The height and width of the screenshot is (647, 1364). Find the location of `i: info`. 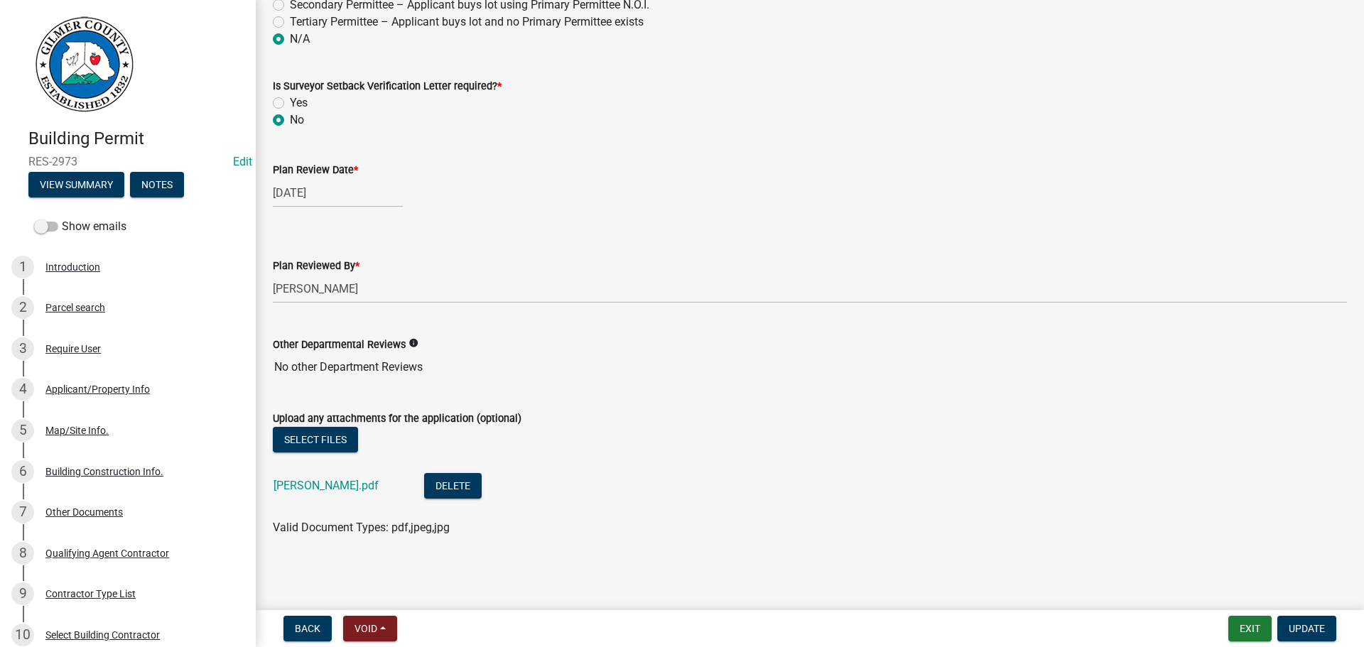

i: info is located at coordinates (414, 343).